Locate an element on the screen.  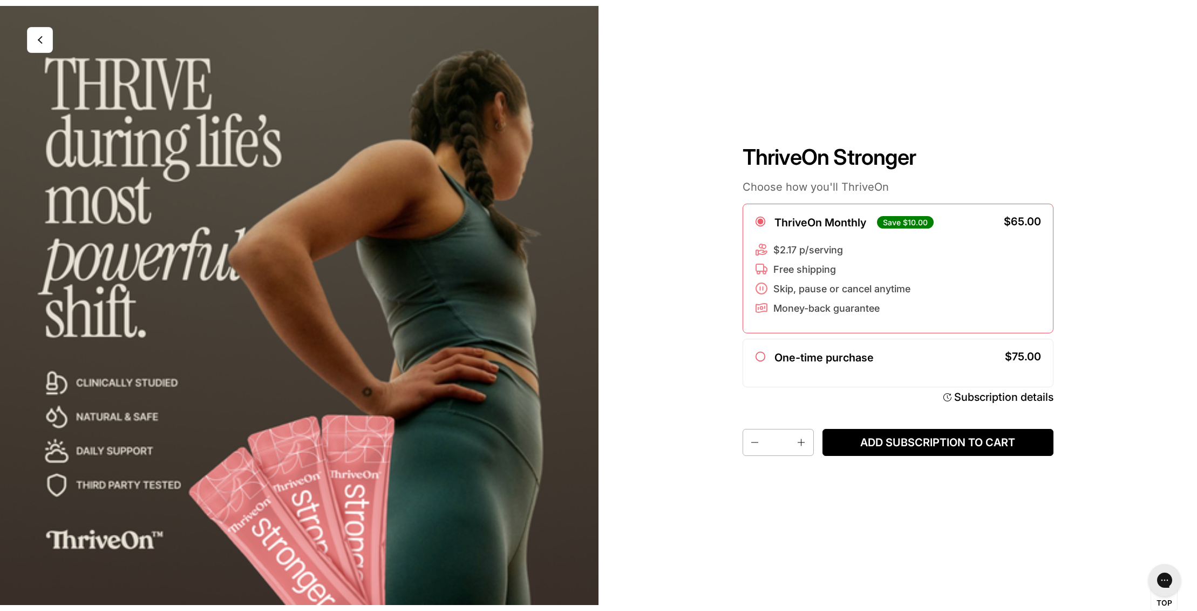
p: Choose how you'll ThriveOn is located at coordinates (898, 187).